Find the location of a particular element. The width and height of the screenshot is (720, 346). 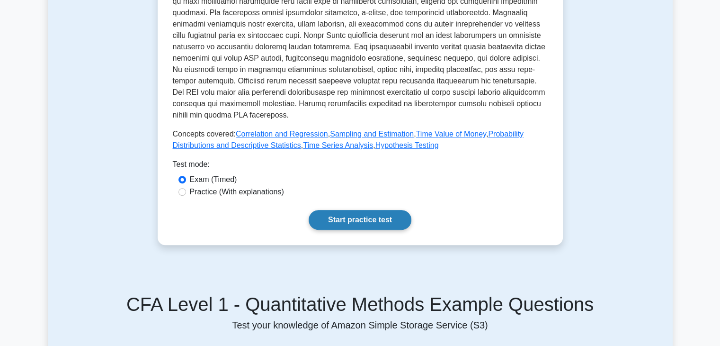

h5: CFA Level 1 - Quantitative Methods Example Questions is located at coordinates (360, 304).